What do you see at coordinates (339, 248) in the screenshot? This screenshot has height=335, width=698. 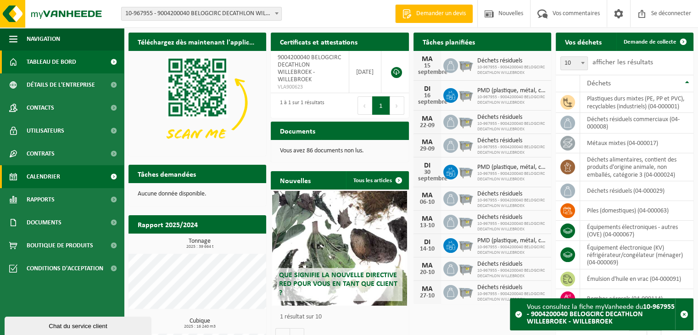 I see `a: Que signifie la nouvelle directive RED pour vous en tant que client ?` at bounding box center [339, 248].